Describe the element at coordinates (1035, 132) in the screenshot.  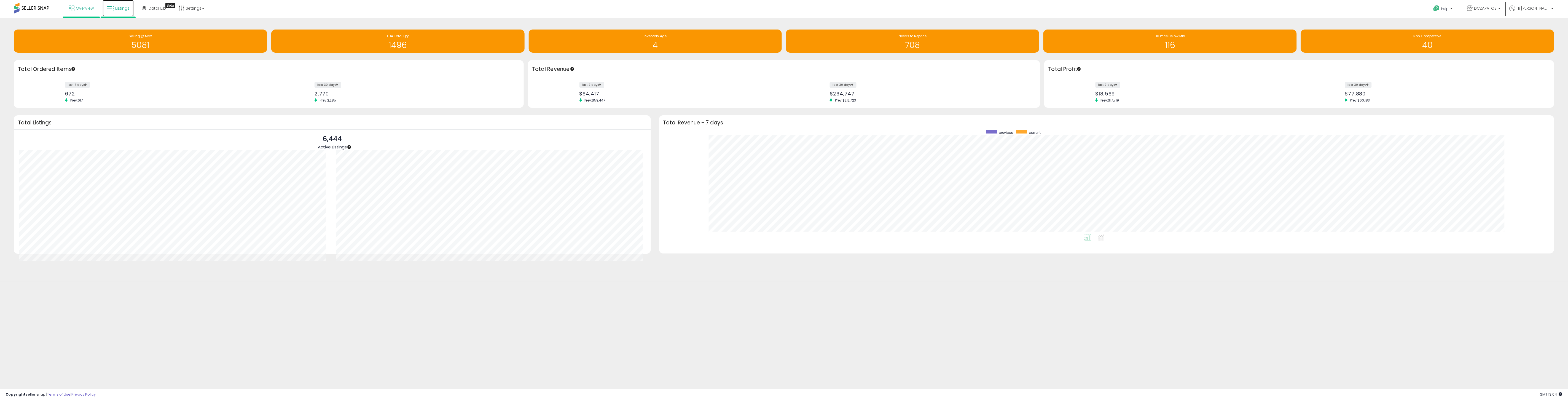
I see `span: current` at that location.